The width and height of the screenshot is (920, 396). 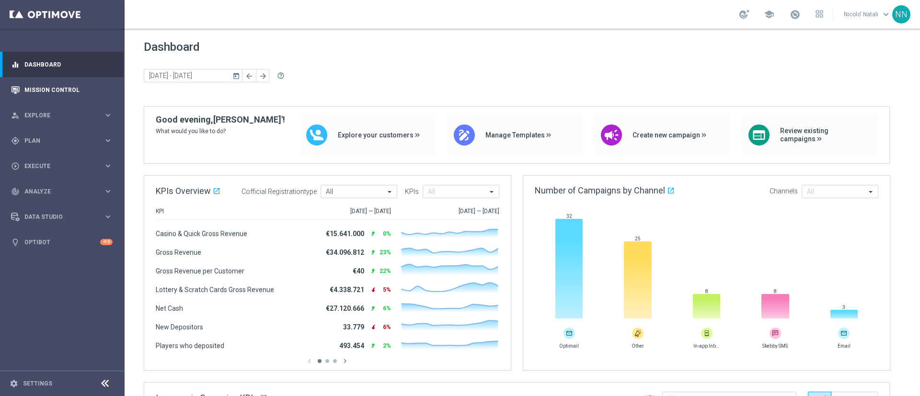 I want to click on button: person_search Explore keyboard_arrow_right, so click(x=62, y=115).